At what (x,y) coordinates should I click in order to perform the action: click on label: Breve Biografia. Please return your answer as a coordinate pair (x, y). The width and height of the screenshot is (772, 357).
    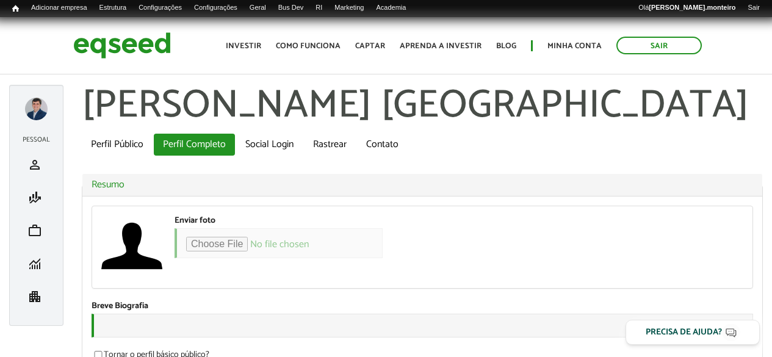
    Looking at the image, I should click on (120, 307).